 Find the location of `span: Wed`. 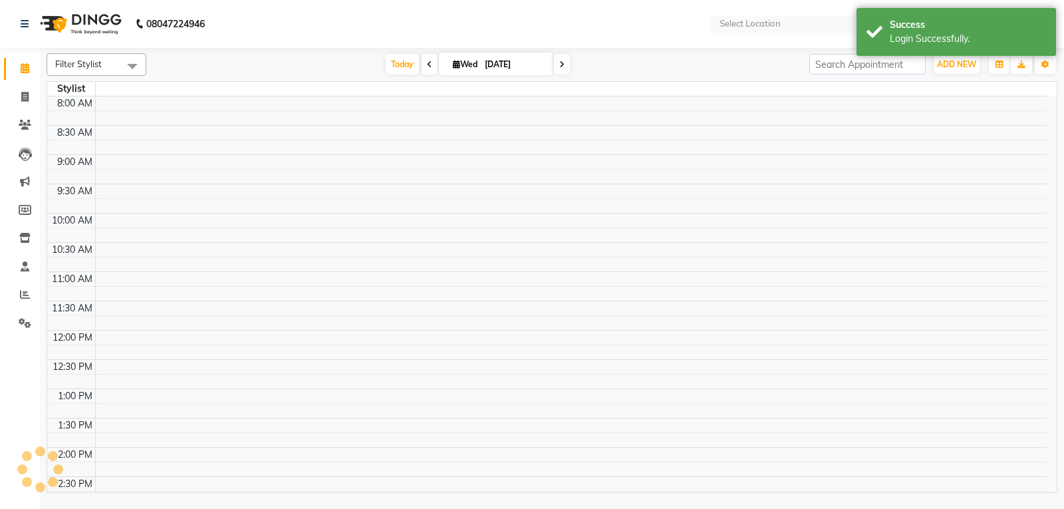

span: Wed is located at coordinates (465, 64).